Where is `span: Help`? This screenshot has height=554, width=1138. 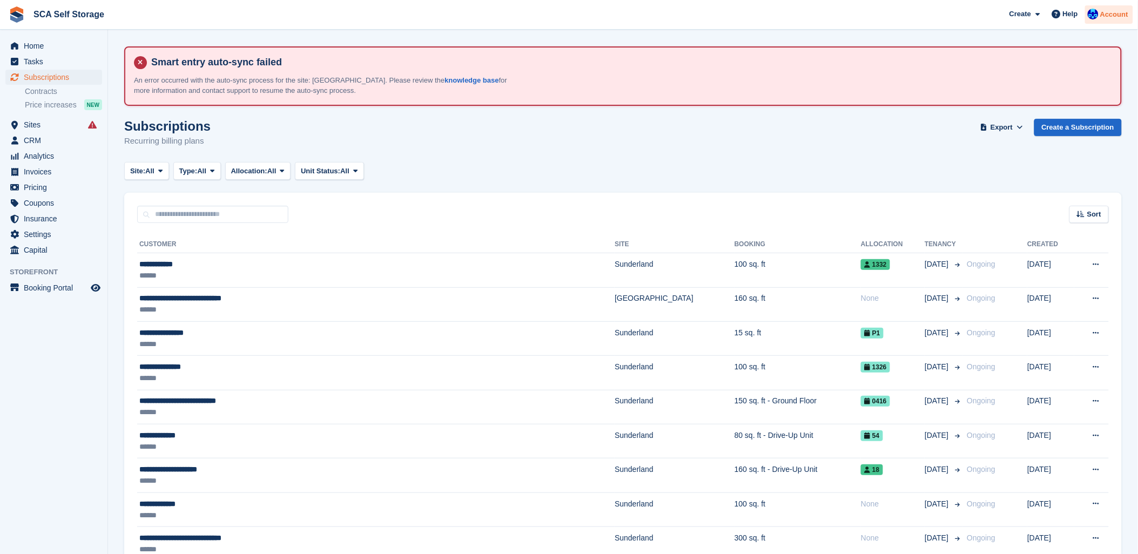 span: Help is located at coordinates (1070, 14).